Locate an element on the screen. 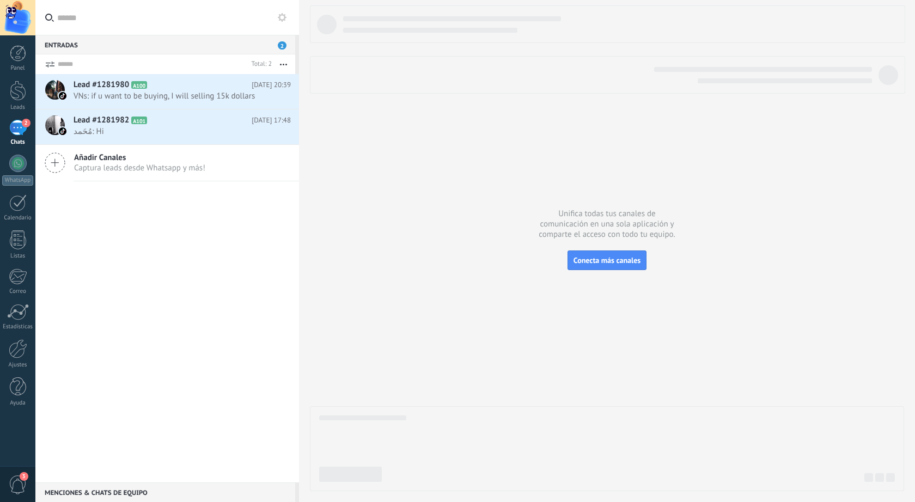 This screenshot has height=502, width=915. div: Estadísticas is located at coordinates (18, 327).